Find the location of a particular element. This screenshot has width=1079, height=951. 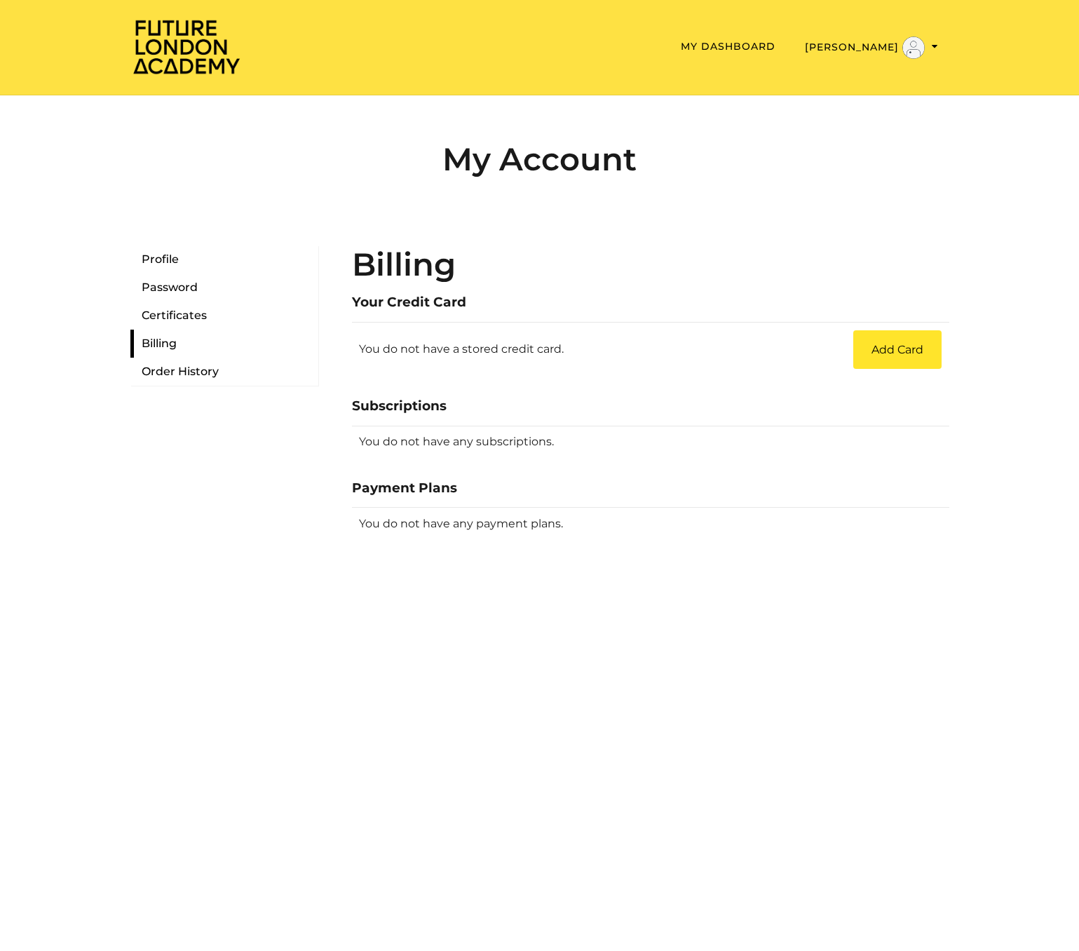

a: Certificates is located at coordinates (224, 316).